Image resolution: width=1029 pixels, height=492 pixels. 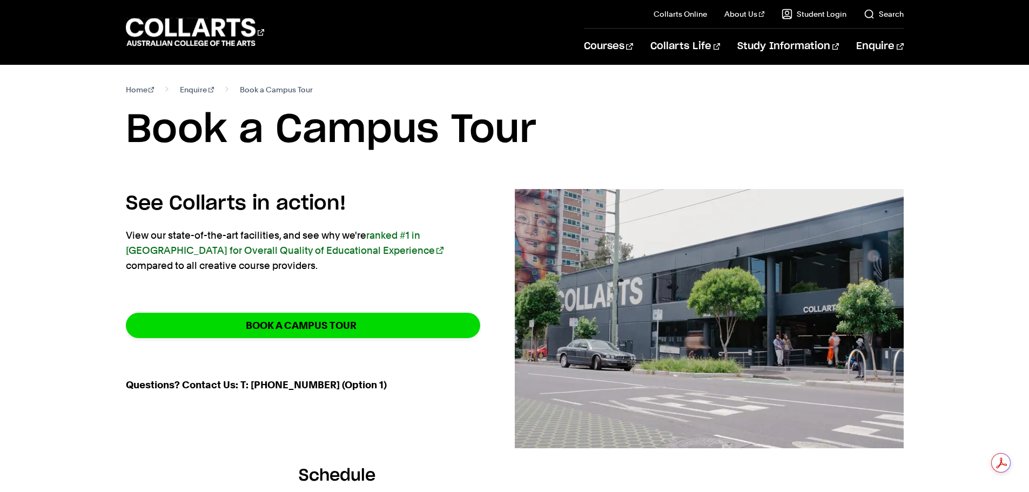 What do you see at coordinates (744, 14) in the screenshot?
I see `a: About Us` at bounding box center [744, 14].